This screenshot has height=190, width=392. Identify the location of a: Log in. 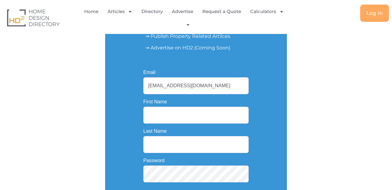
(374, 13).